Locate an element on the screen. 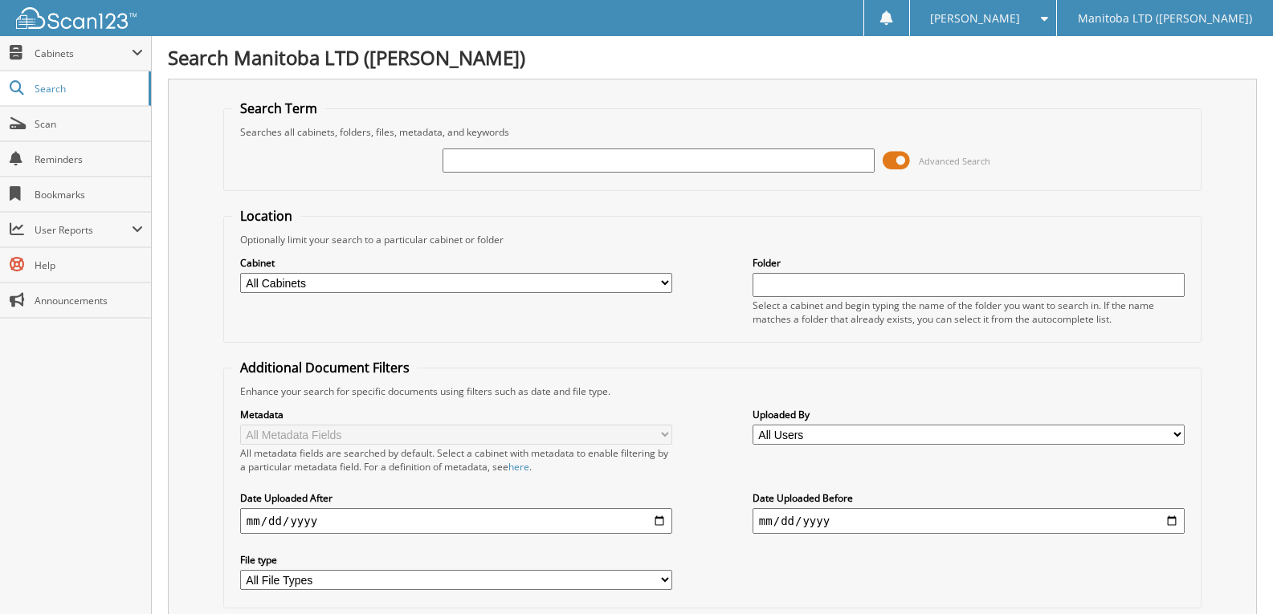 This screenshot has width=1273, height=614. span: Search is located at coordinates (88, 88).